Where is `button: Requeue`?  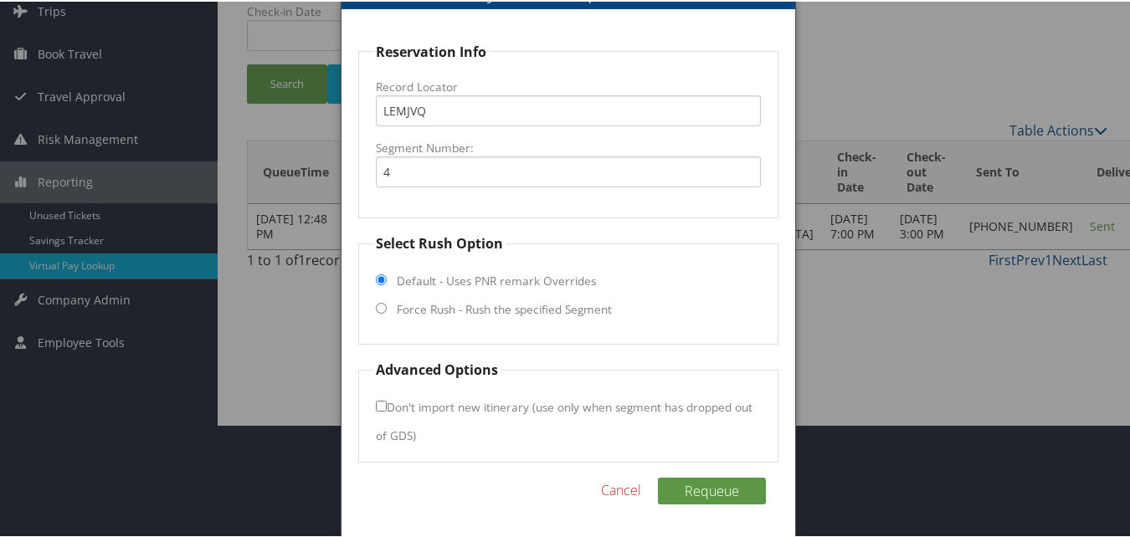
button: Requeue is located at coordinates (711, 490).